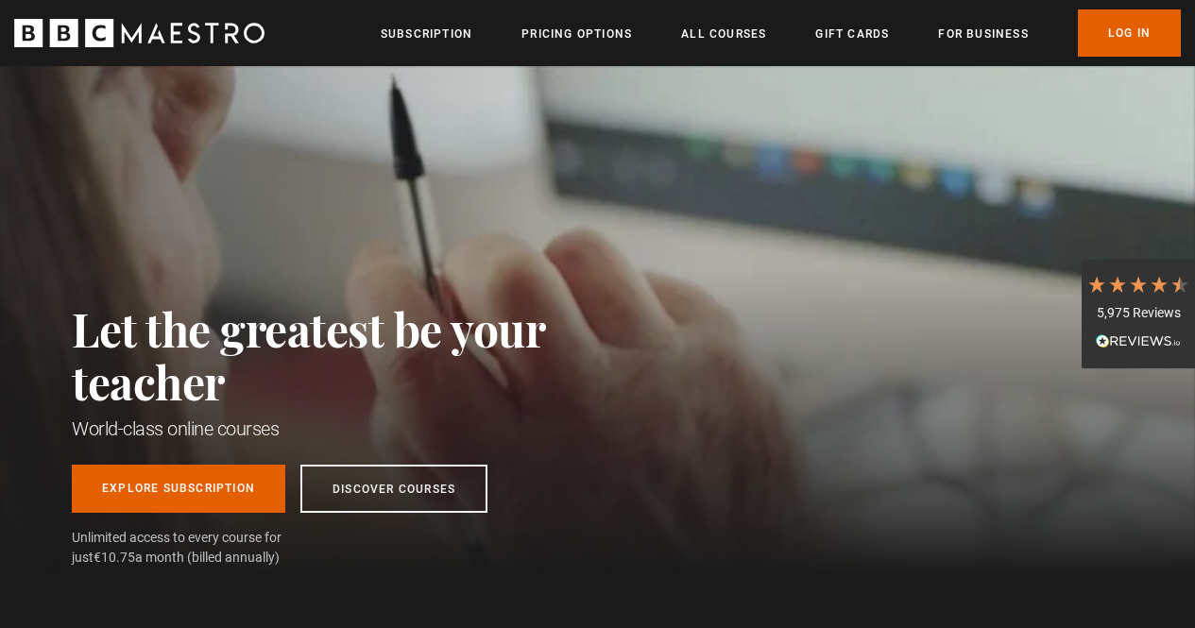  I want to click on a: All Courses, so click(723, 34).